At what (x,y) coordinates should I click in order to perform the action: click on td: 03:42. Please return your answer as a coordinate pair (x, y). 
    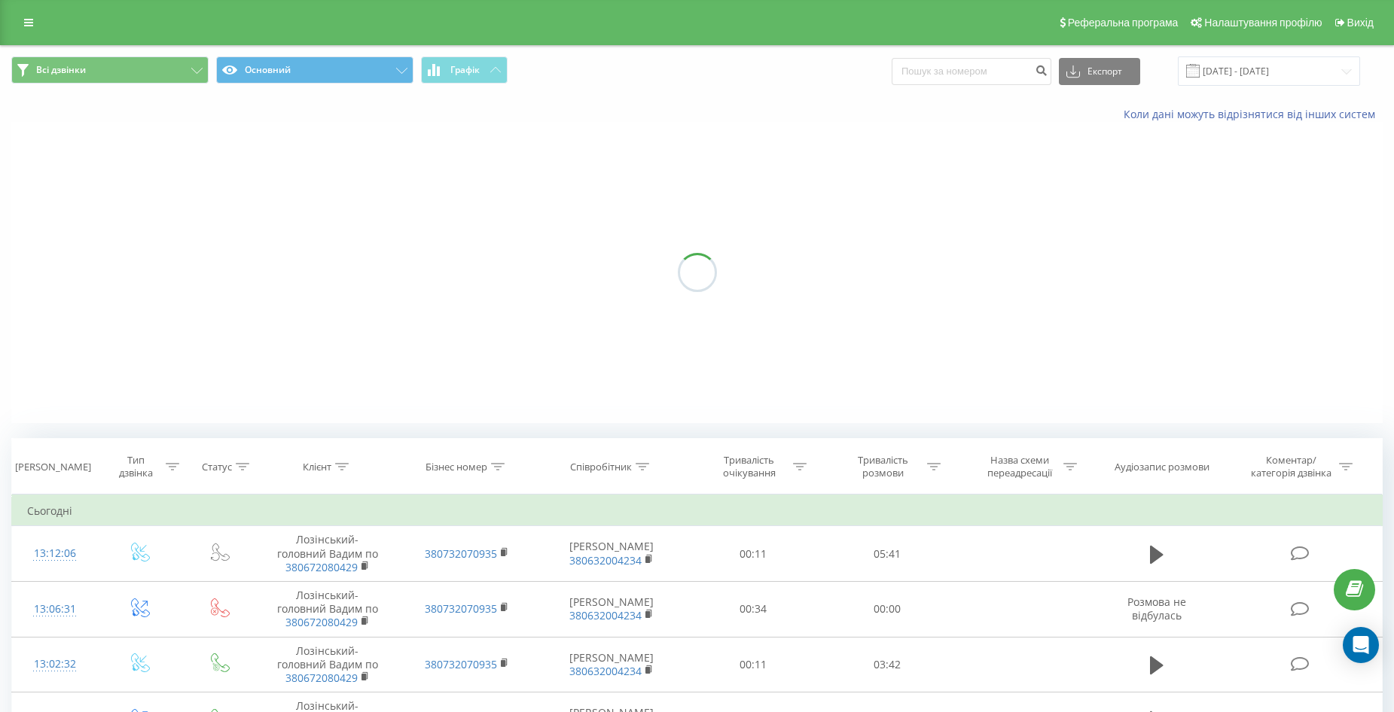
    Looking at the image, I should click on (887, 665).